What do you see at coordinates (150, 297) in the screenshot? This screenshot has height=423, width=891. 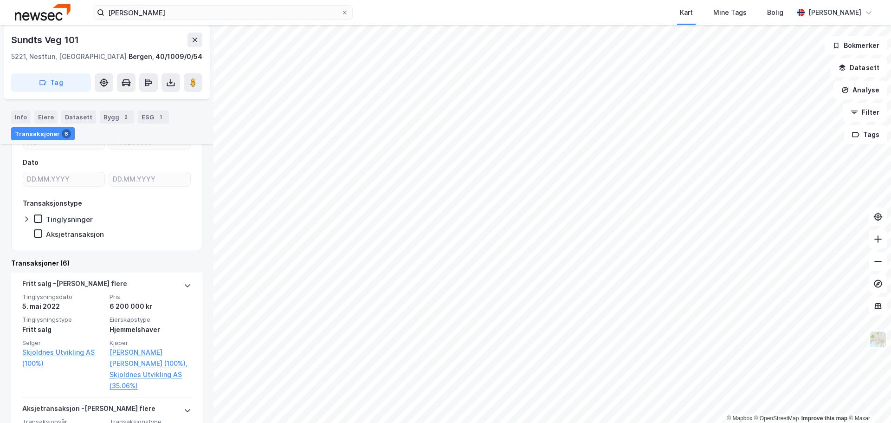 I see `span: Pris` at bounding box center [150, 297].